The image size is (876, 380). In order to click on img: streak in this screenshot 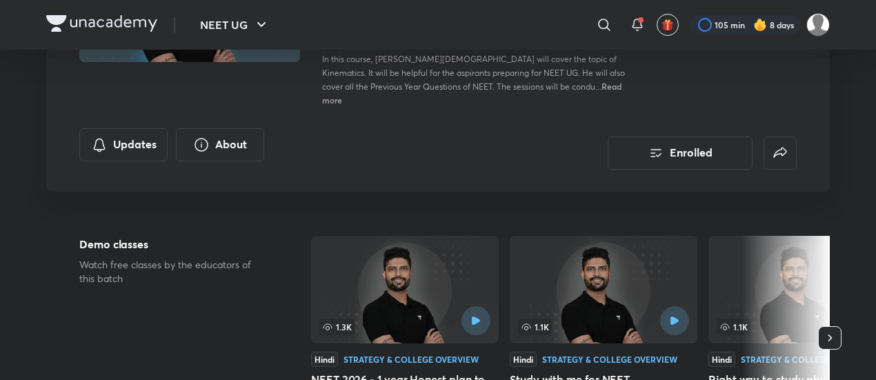, I will do `click(760, 25)`.